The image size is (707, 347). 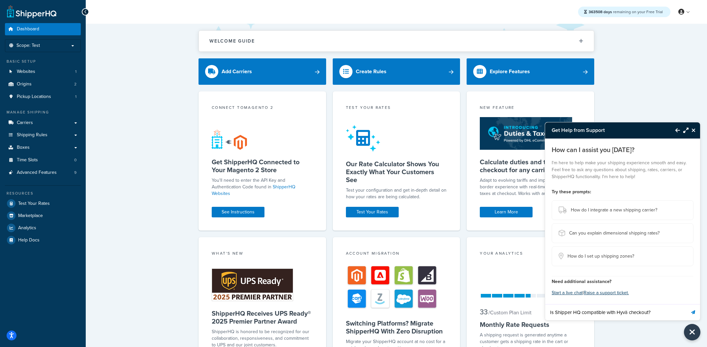 I want to click on button: Send message, so click(x=693, y=312).